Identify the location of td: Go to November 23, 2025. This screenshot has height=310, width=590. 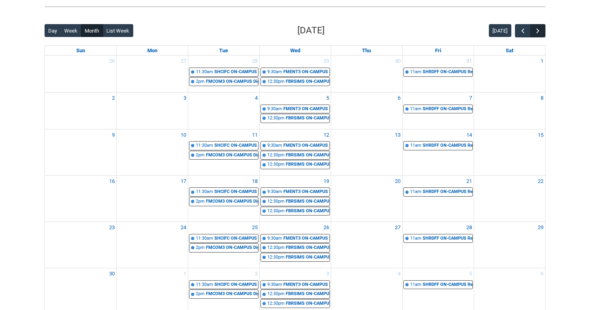
(81, 245).